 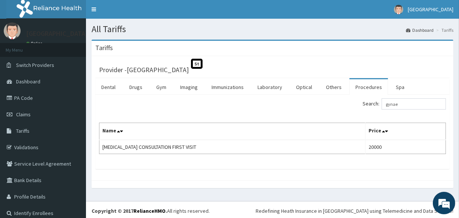 What do you see at coordinates (82, 47) in the screenshot?
I see `div: Chat with us now` at bounding box center [82, 47].